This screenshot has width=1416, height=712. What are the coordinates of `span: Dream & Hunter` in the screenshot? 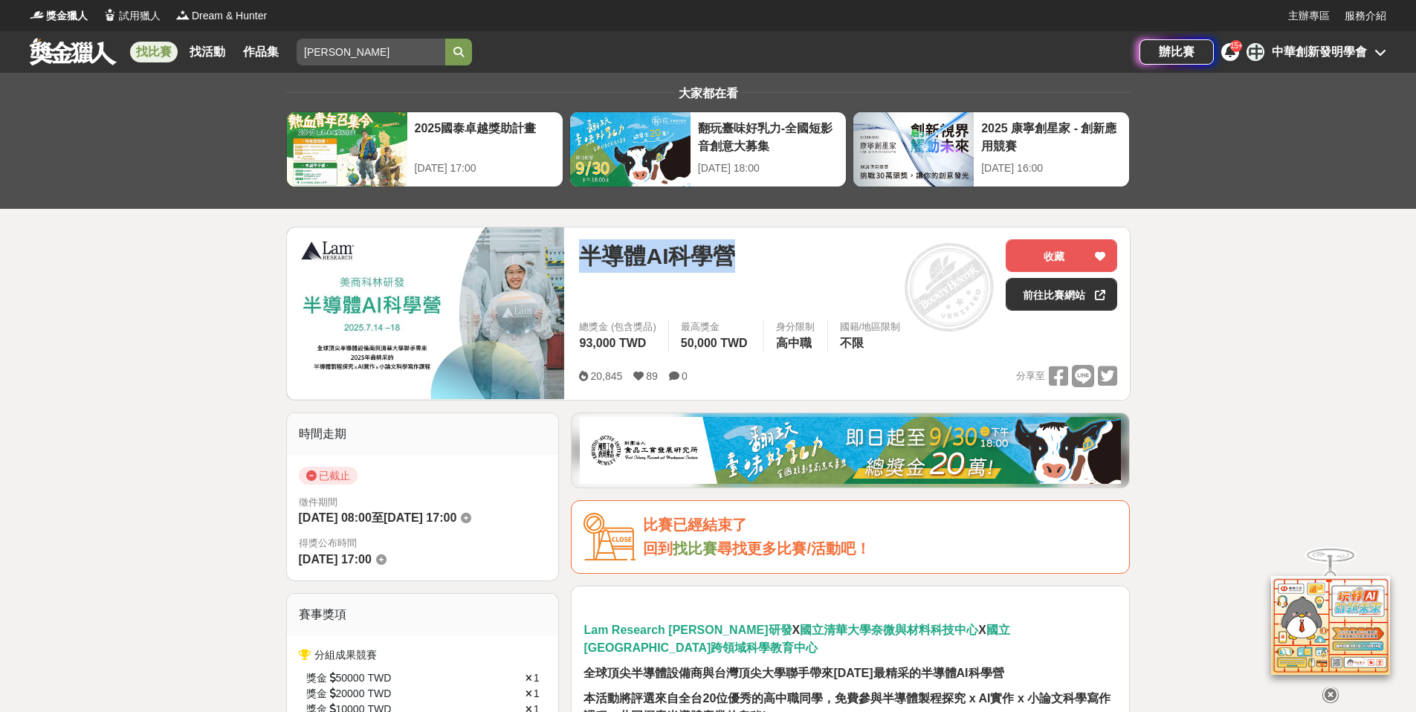 It's located at (229, 16).